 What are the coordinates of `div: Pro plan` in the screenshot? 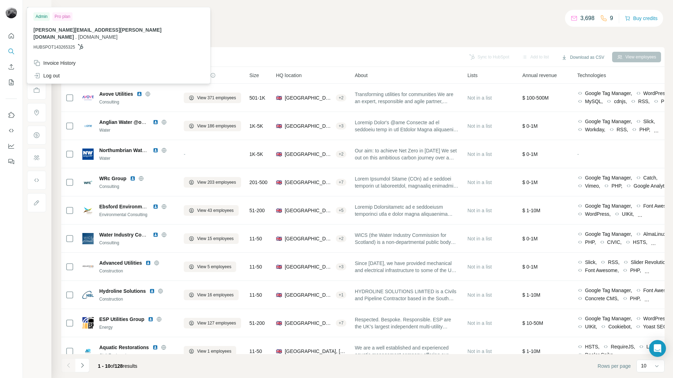 It's located at (62, 17).